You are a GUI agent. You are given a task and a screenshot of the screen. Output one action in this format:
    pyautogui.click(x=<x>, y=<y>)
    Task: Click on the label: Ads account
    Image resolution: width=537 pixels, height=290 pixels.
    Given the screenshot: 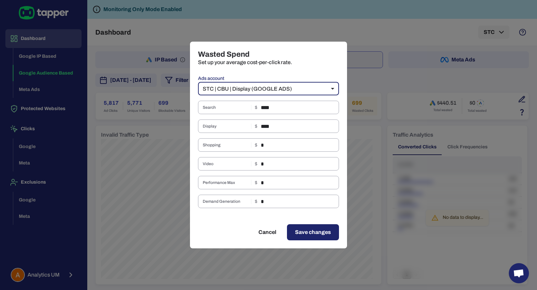 What is the action you would take?
    pyautogui.click(x=268, y=79)
    